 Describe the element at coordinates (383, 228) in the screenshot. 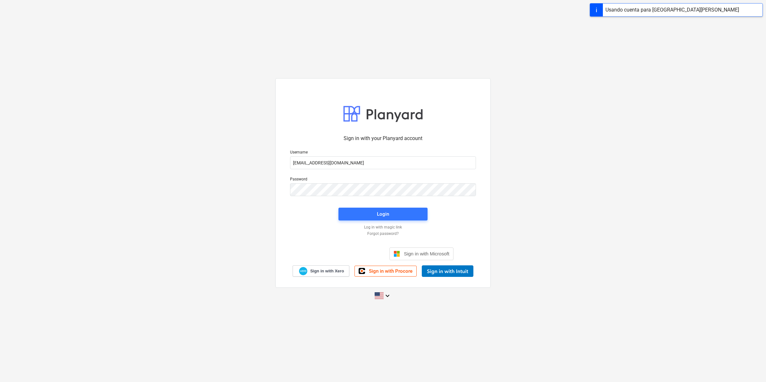

I see `p: Log in with magic link` at that location.